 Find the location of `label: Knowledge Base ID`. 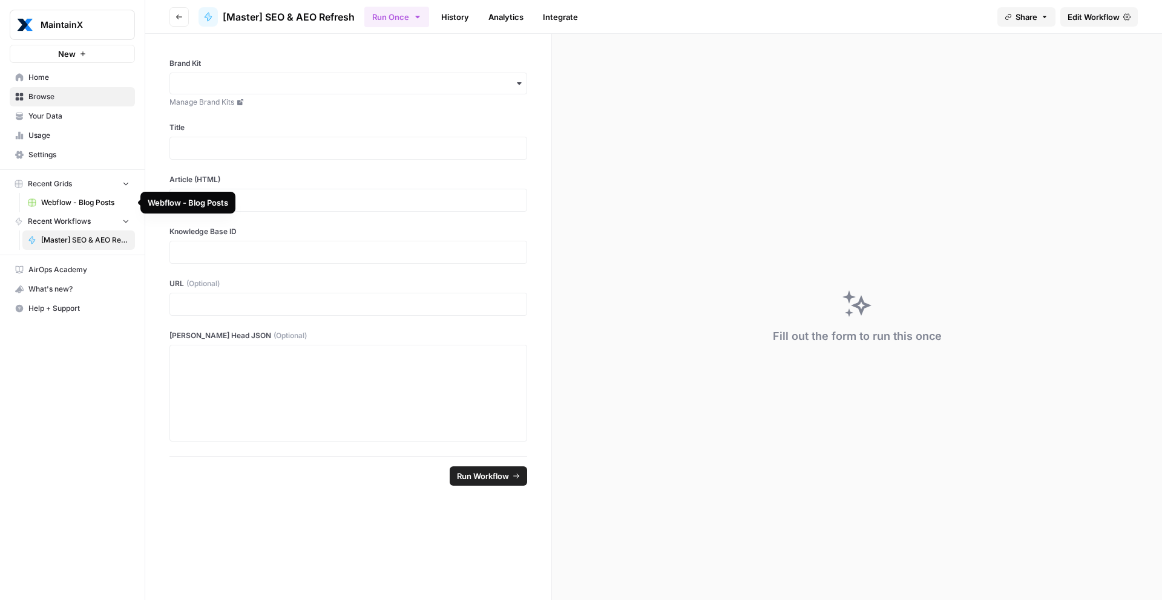

label: Knowledge Base ID is located at coordinates (348, 232).